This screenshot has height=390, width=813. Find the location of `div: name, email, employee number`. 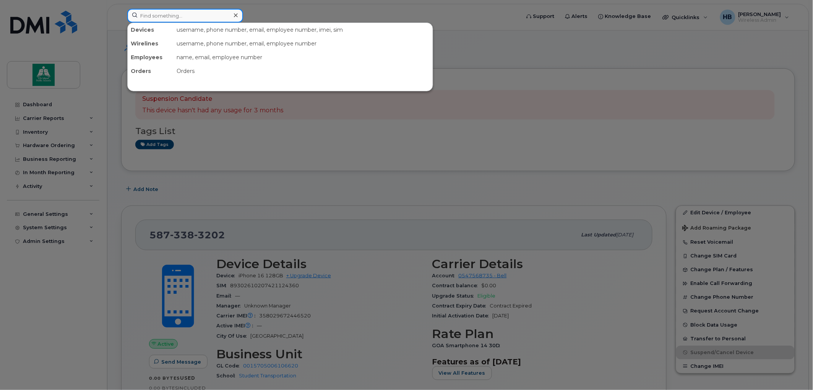

div: name, email, employee number is located at coordinates (303, 57).